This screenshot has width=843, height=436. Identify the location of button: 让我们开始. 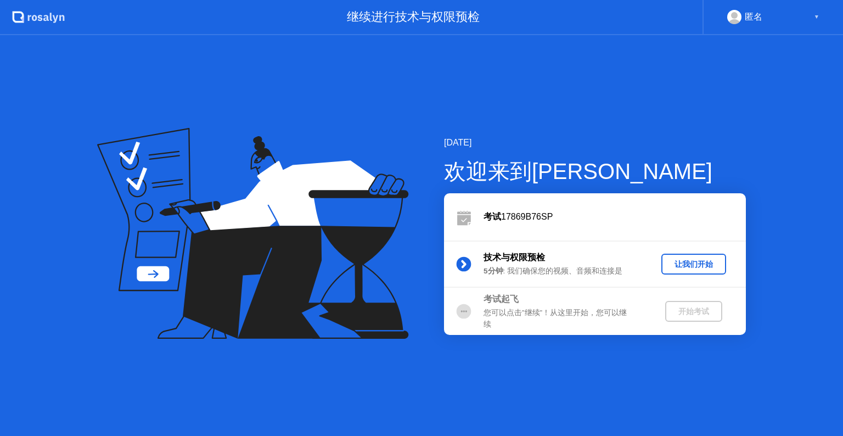
(693, 264).